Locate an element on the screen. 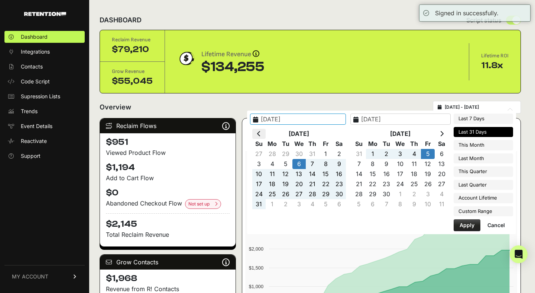  li: Account Lifetime is located at coordinates (484, 198).